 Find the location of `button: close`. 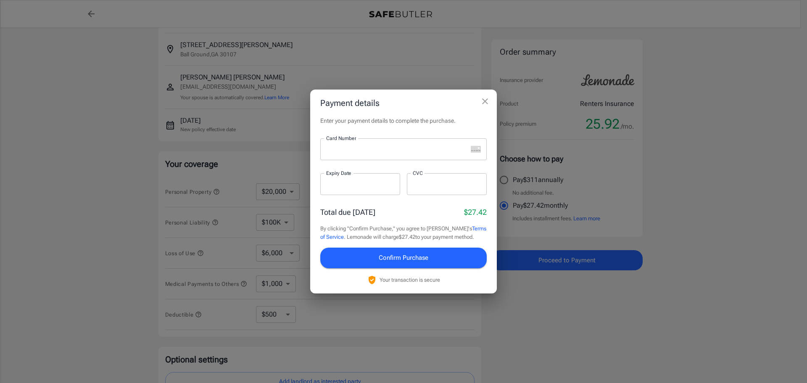

button: close is located at coordinates (485, 101).